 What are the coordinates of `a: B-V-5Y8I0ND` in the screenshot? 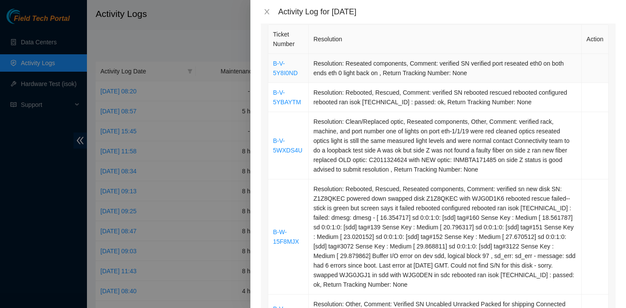 It's located at (285, 68).